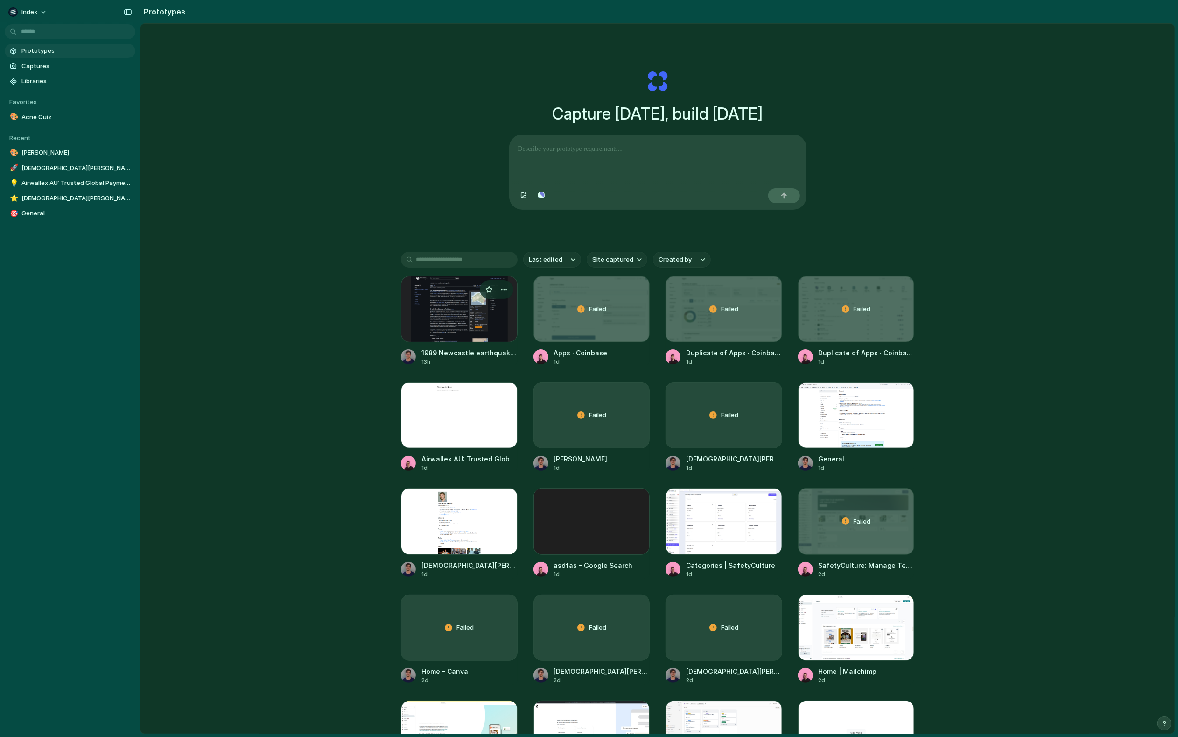 This screenshot has width=1178, height=737. What do you see at coordinates (613, 260) in the screenshot?
I see `span: Site captured` at bounding box center [613, 260].